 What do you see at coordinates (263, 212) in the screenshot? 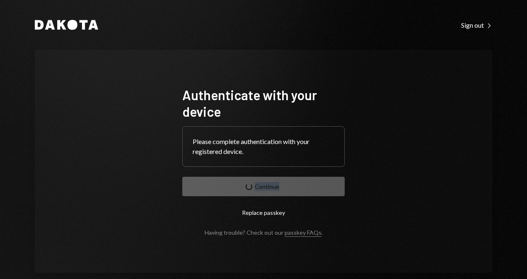
I see `button: Replace passkey` at bounding box center [263, 212].